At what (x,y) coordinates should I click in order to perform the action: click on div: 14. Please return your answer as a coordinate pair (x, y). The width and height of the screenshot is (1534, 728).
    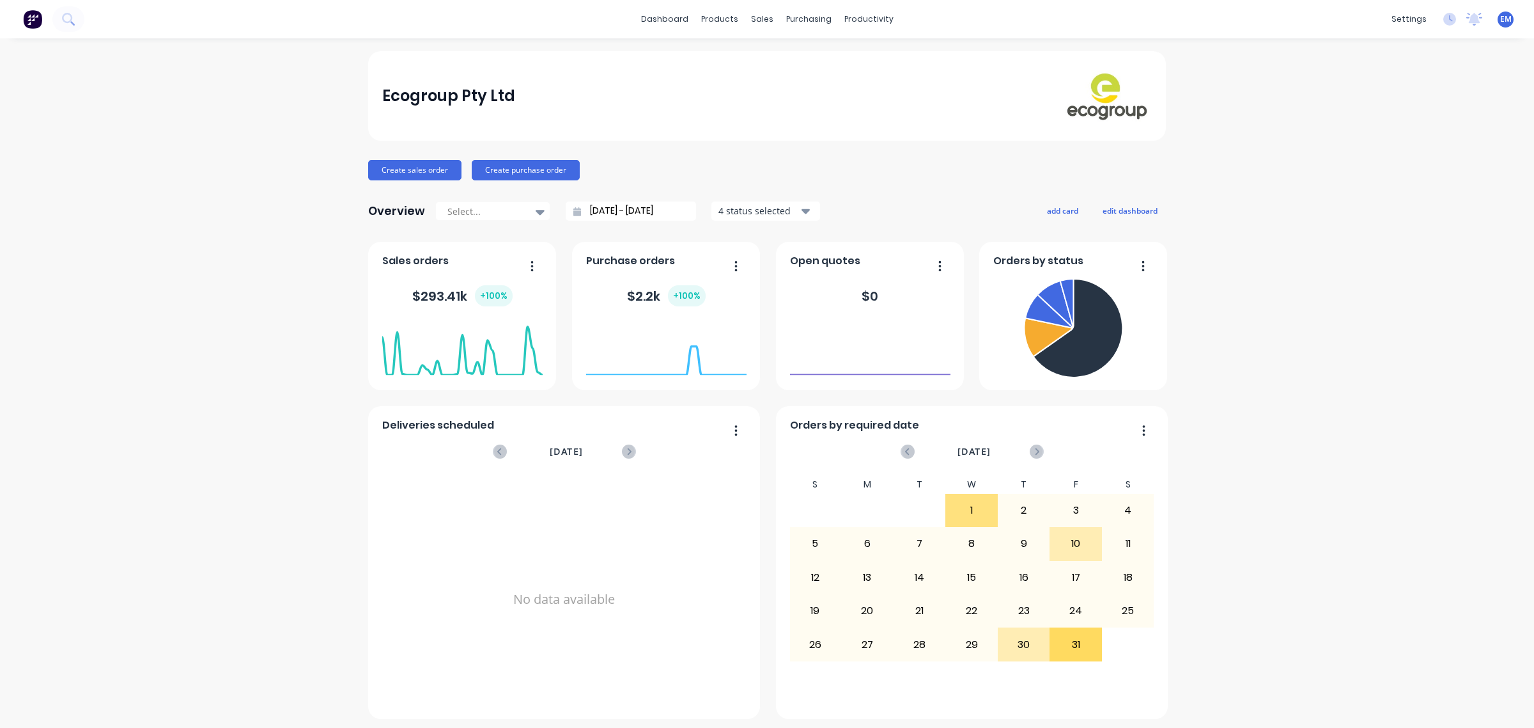
    Looking at the image, I should click on (920, 577).